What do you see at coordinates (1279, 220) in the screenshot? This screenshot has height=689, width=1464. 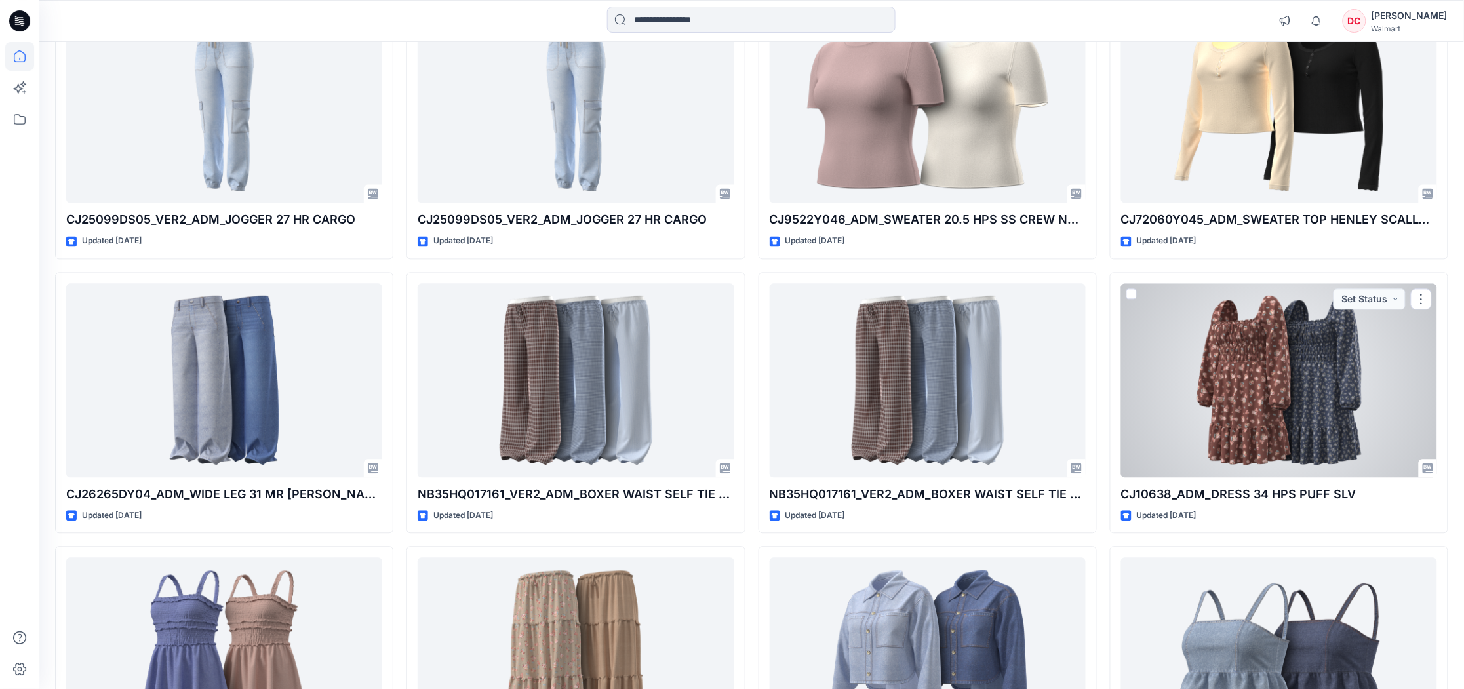 I see `p: CJ72060Y045_ADM_SWEATER TOP HENLEY SCALLOPED EDGE` at bounding box center [1279, 220].